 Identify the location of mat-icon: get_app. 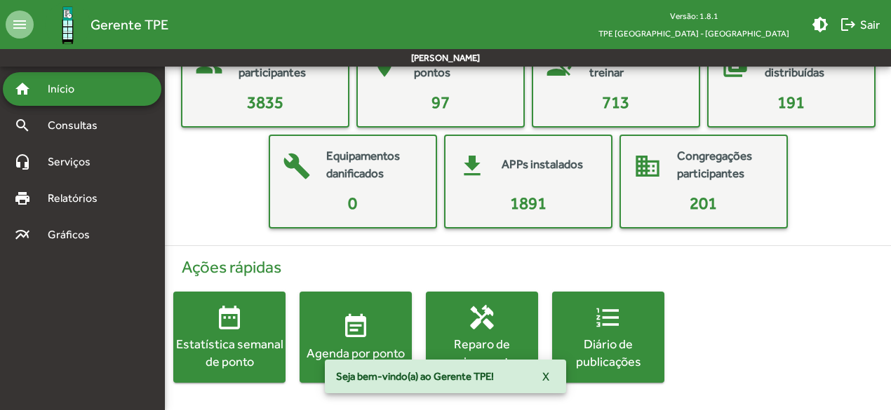
(472, 166).